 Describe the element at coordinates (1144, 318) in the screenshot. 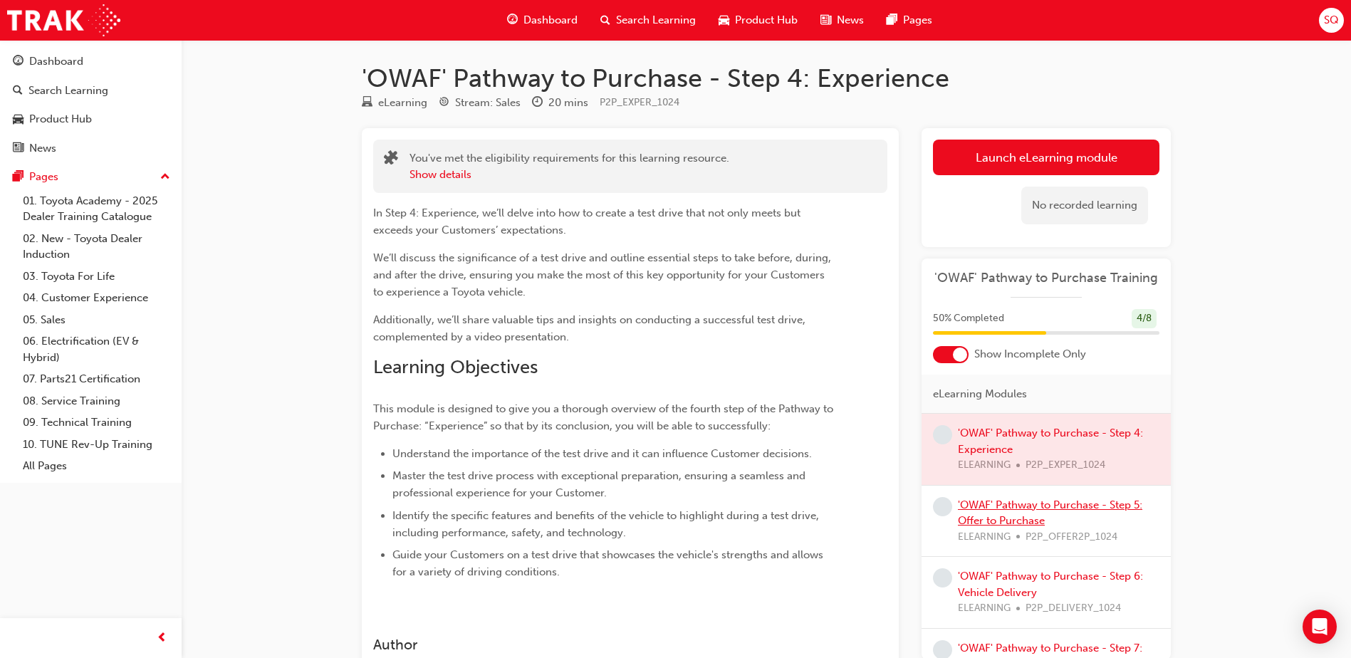

I see `div: 4 / 8` at that location.